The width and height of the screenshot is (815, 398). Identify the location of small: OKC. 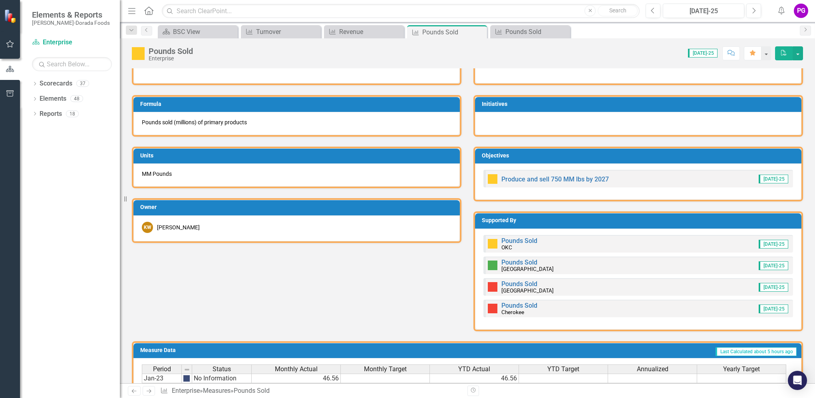
(507, 247).